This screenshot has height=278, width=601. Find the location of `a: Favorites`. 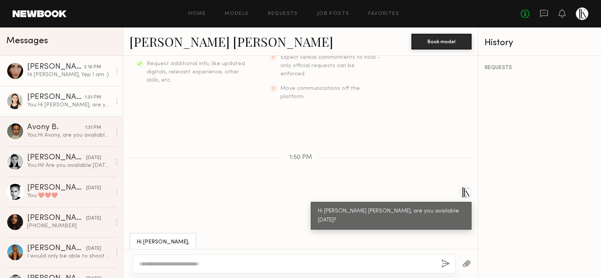

a: Favorites is located at coordinates (383, 14).